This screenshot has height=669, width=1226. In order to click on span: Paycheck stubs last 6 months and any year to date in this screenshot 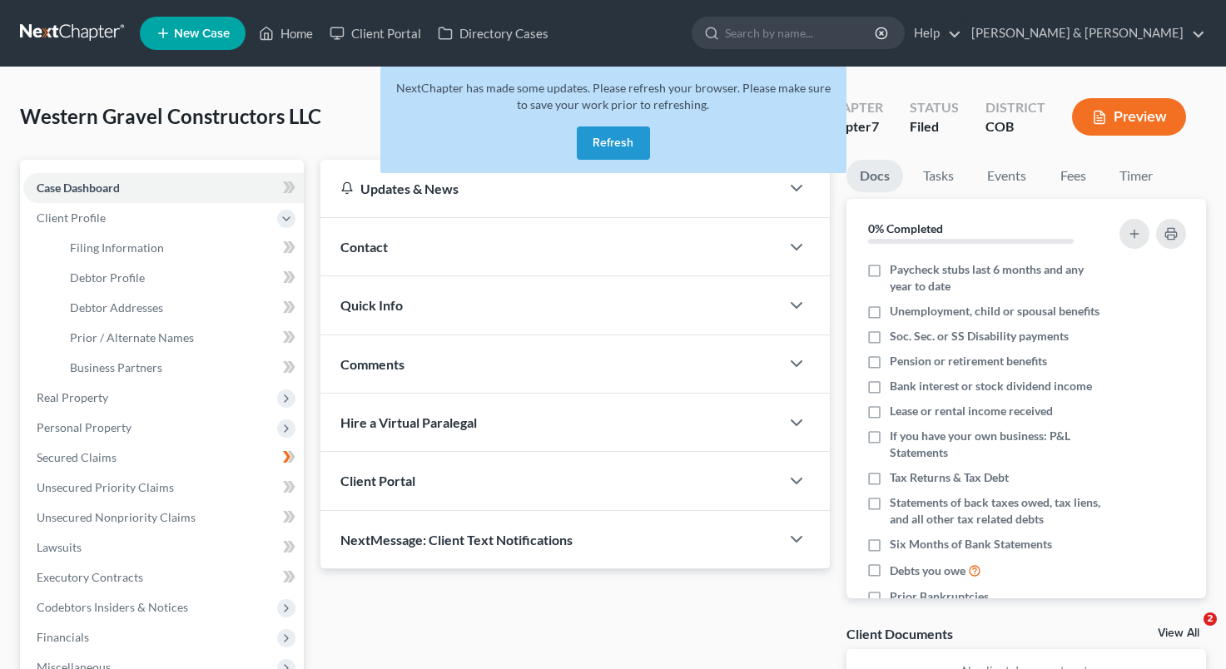, I will do `click(995, 278)`.